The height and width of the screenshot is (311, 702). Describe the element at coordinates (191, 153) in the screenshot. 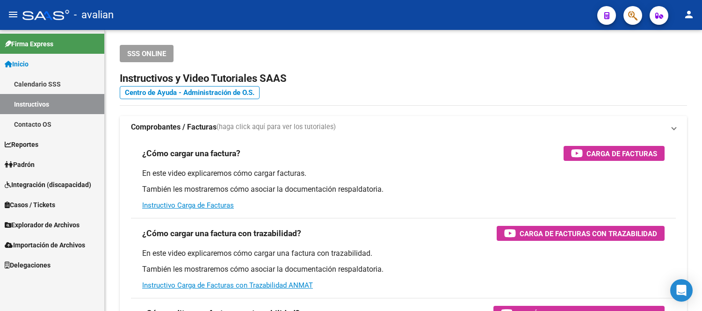

I see `h3: ¿Cómo cargar una factura?` at that location.